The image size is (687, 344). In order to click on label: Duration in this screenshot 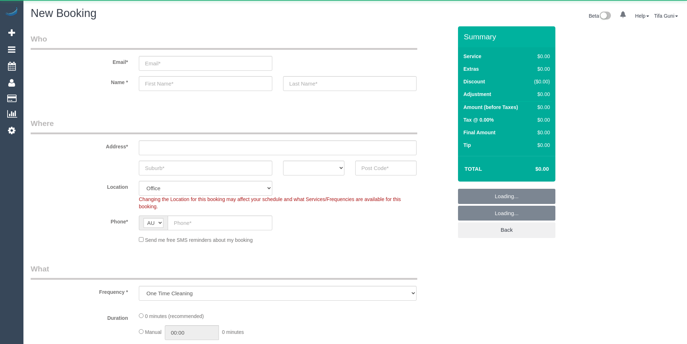, I will do `click(79, 316)`.